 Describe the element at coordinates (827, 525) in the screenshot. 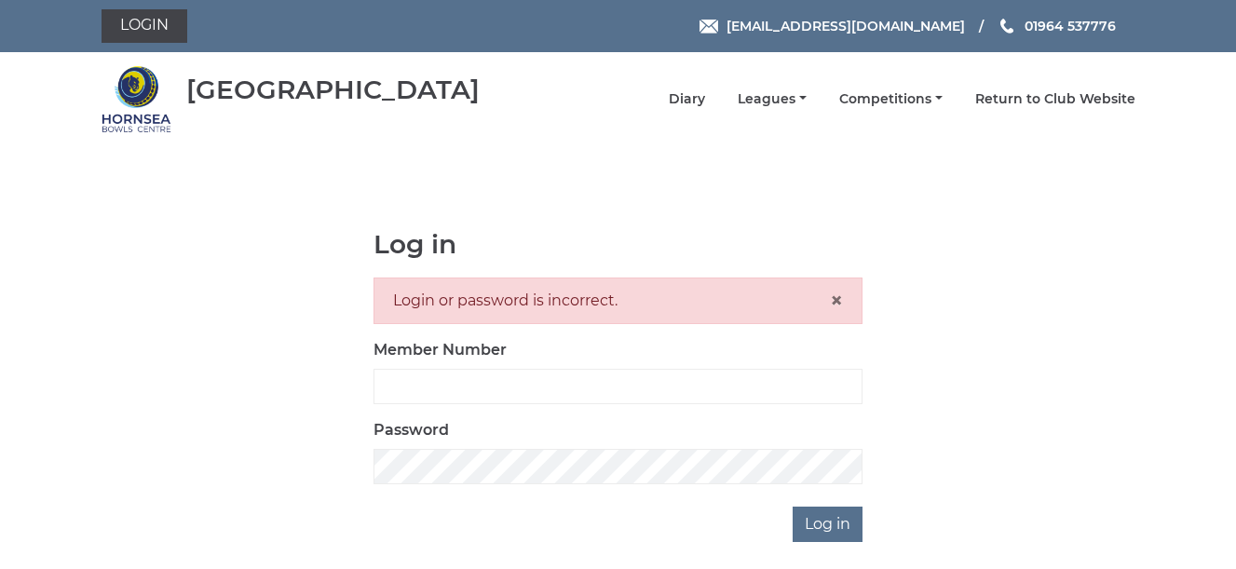

I see `input: Log in` at that location.